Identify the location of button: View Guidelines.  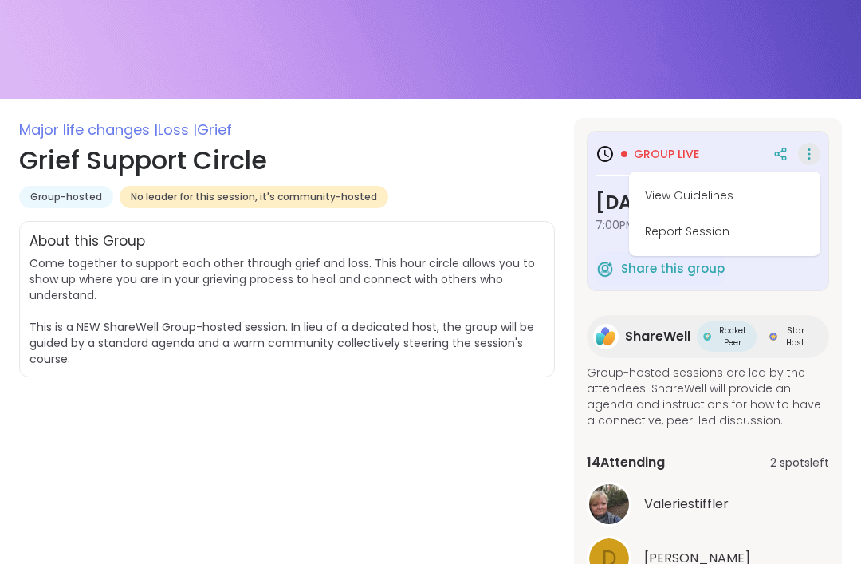
(725, 195).